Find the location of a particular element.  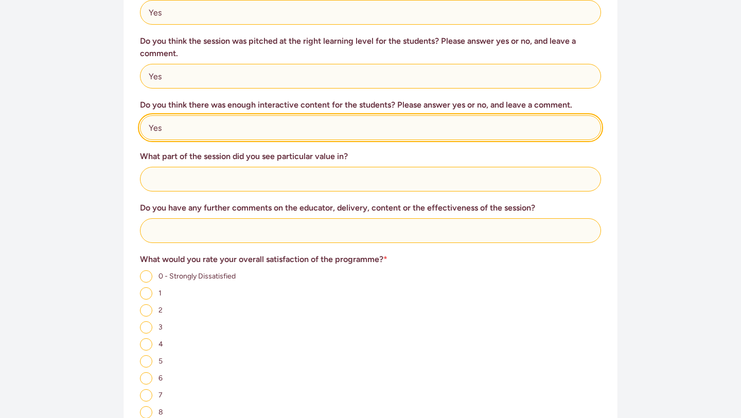

span: 5 is located at coordinates (161, 361).